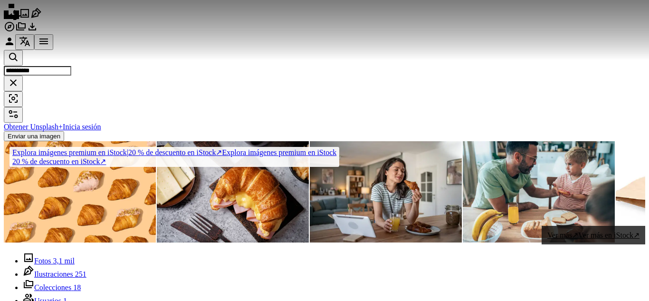 The image size is (649, 301). I want to click on a: Colecciones, so click(21, 29).